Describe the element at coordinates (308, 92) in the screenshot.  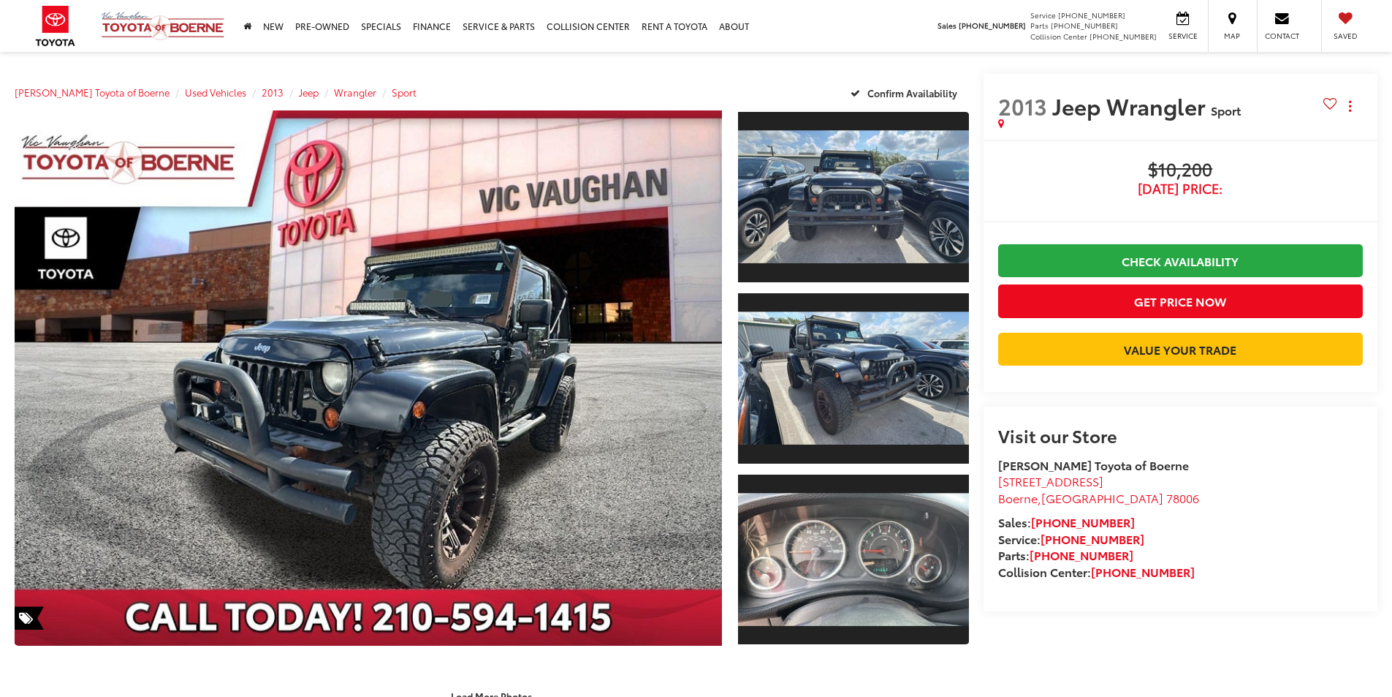
I see `span: Jeep` at that location.